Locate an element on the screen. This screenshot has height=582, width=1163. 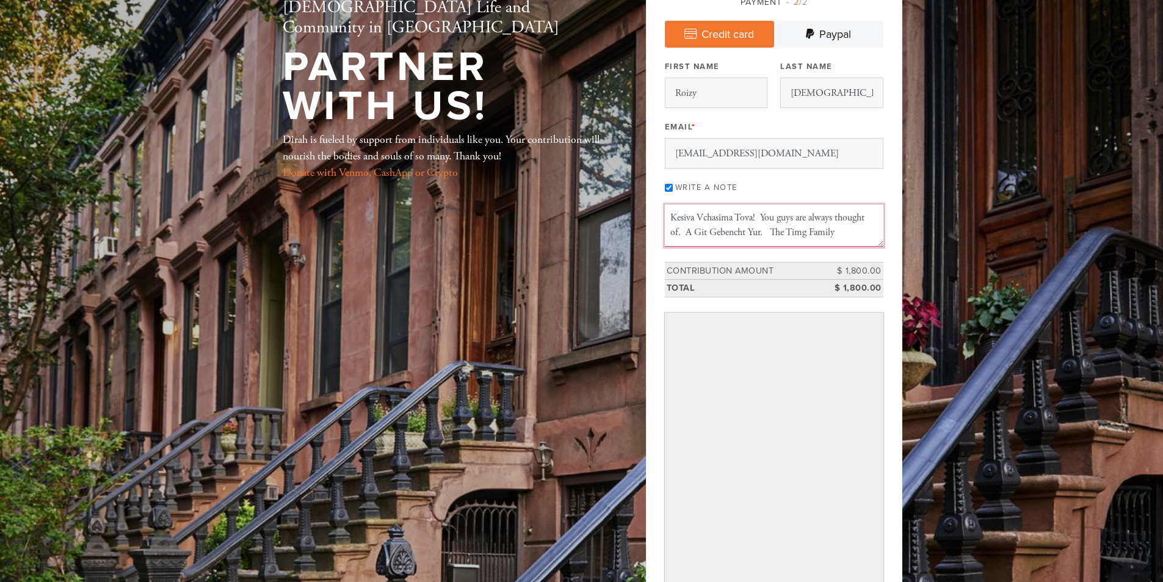
a: Donate with Venmo, CashApp or Crypto is located at coordinates (370, 172).